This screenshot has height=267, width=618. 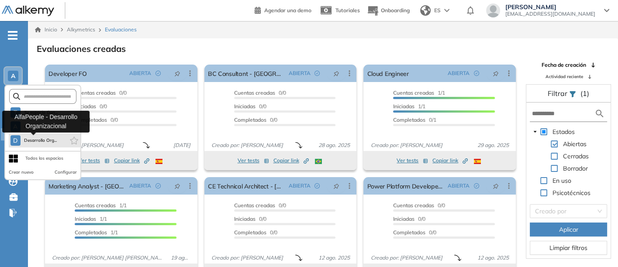 I want to click on img: arrow, so click(x=447, y=10).